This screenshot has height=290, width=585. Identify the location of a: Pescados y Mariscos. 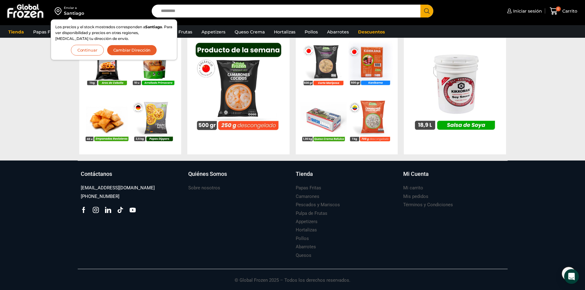
(318, 205).